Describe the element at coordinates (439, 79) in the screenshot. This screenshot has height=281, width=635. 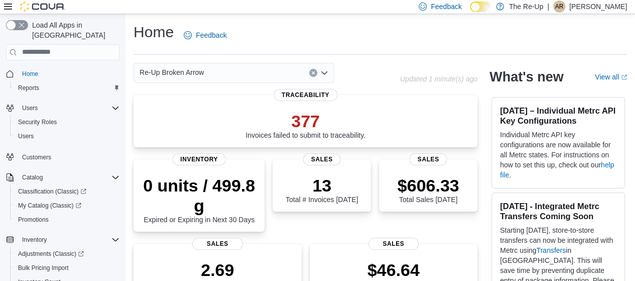
I see `p: Updated 1 minute(s) ago` at that location.